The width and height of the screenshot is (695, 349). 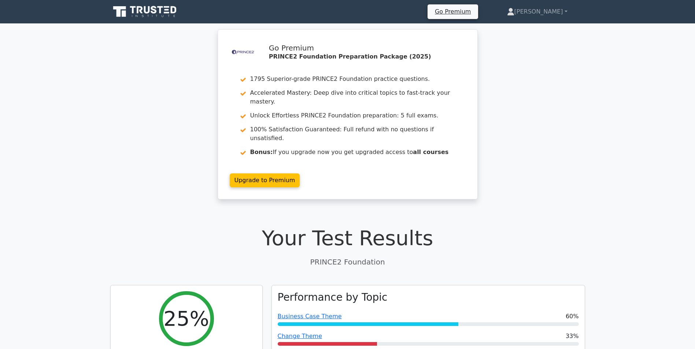 What do you see at coordinates (348, 262) in the screenshot?
I see `p: PRINCE2 Foundation` at bounding box center [348, 262].